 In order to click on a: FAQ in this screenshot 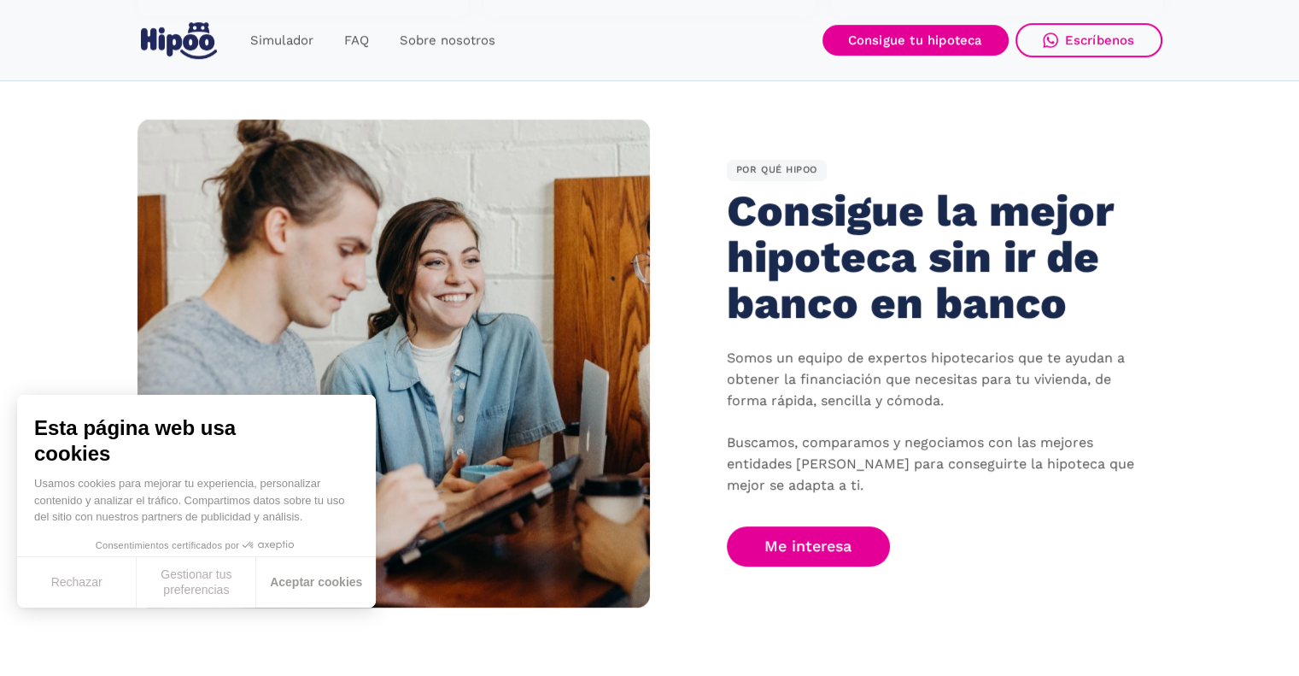, I will do `click(356, 40)`.